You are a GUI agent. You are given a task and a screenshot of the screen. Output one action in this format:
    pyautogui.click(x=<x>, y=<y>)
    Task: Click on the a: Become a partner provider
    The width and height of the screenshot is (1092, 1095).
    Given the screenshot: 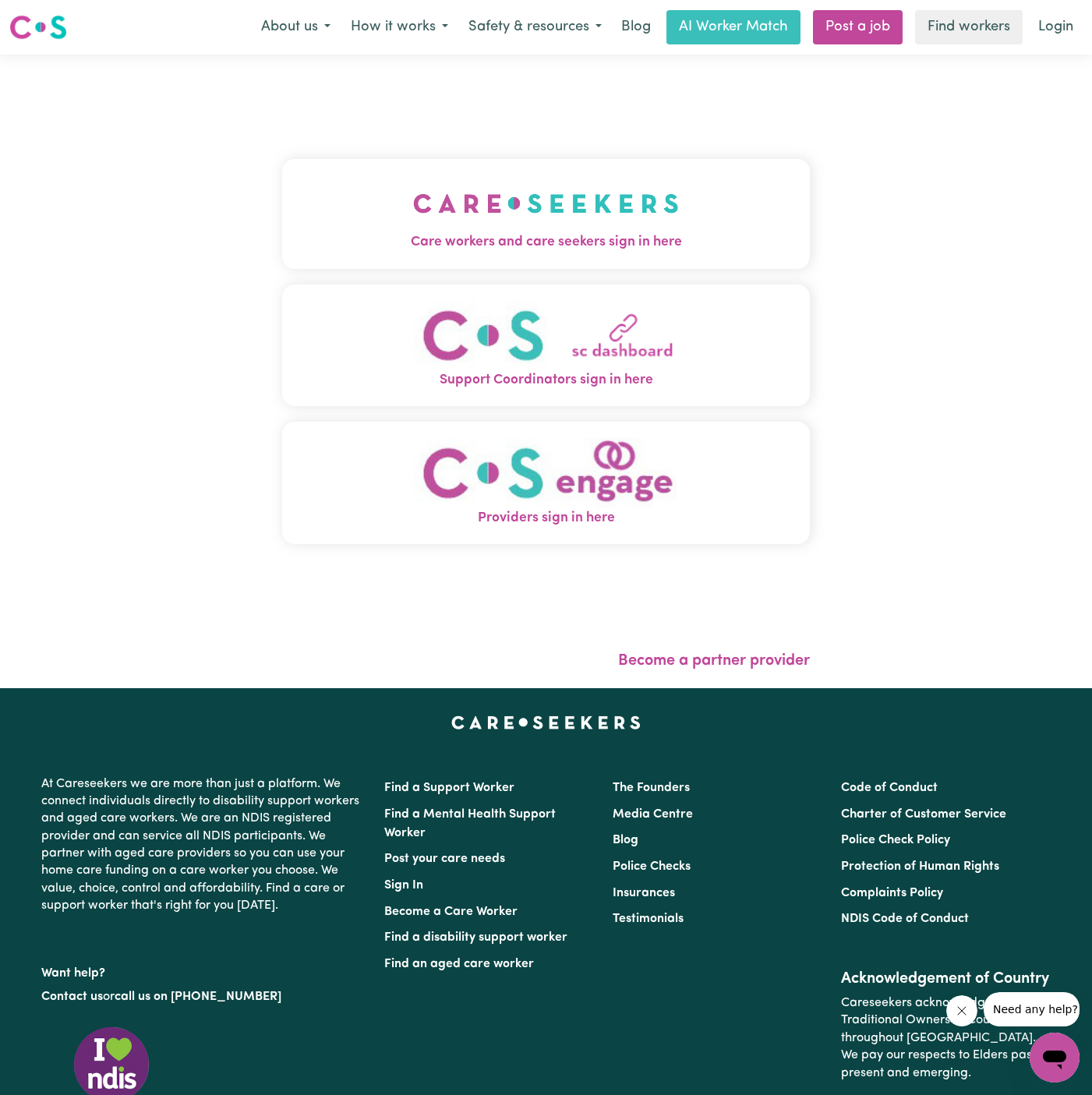 What is the action you would take?
    pyautogui.click(x=714, y=661)
    